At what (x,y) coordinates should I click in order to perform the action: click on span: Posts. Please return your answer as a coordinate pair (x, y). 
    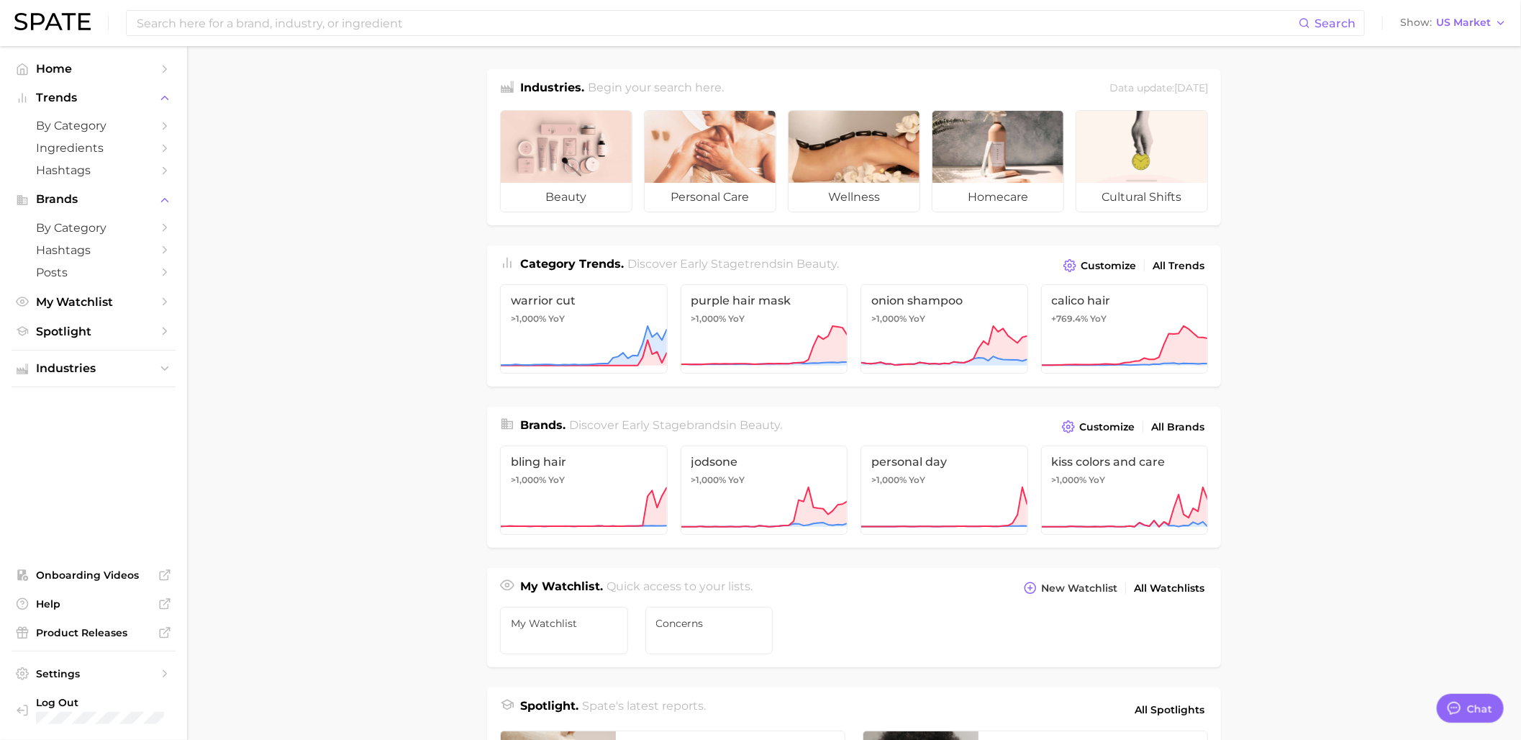
    Looking at the image, I should click on (94, 272).